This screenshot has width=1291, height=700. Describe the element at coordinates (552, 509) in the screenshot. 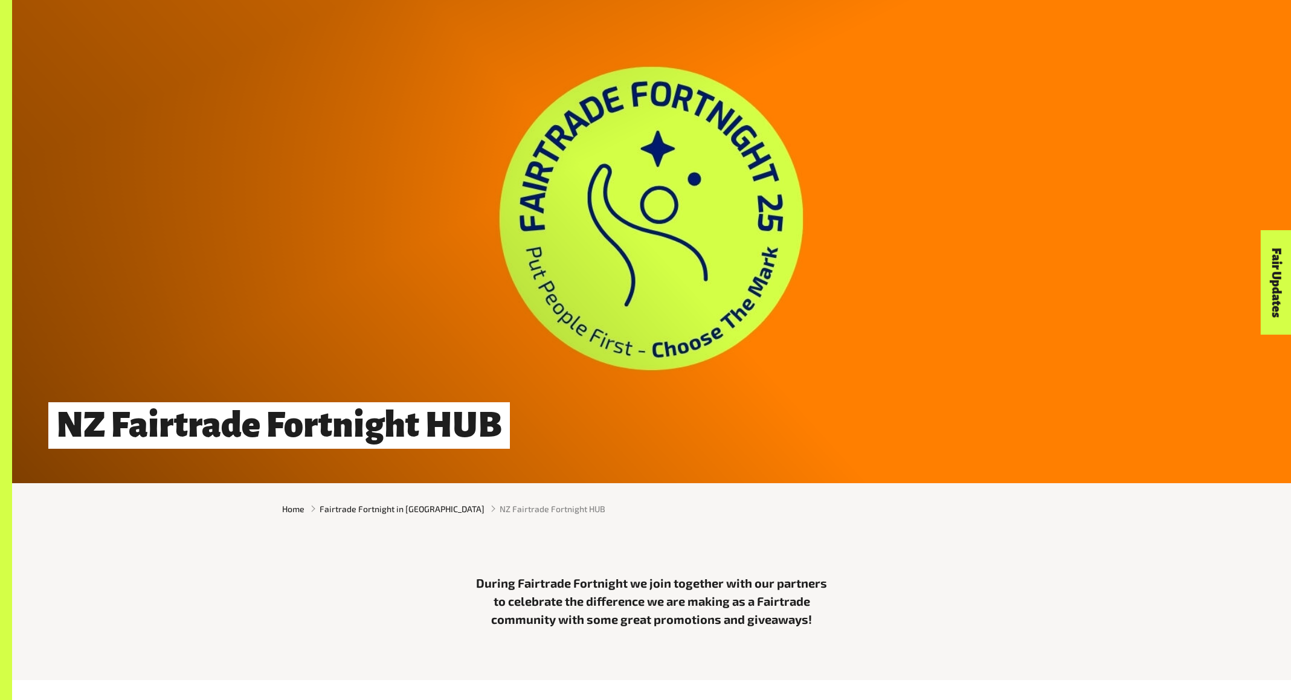

I see `span: NZ Fairtrade Fortnight HUB` at that location.